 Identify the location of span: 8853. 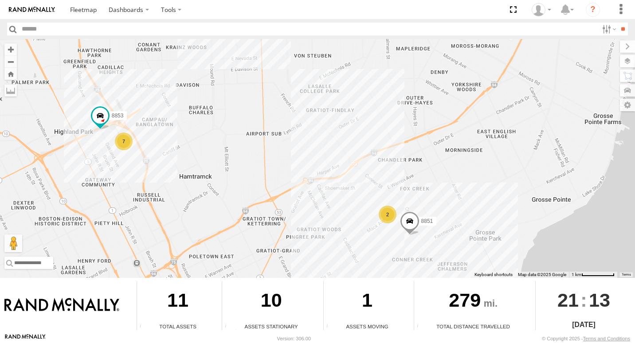
(118, 116).